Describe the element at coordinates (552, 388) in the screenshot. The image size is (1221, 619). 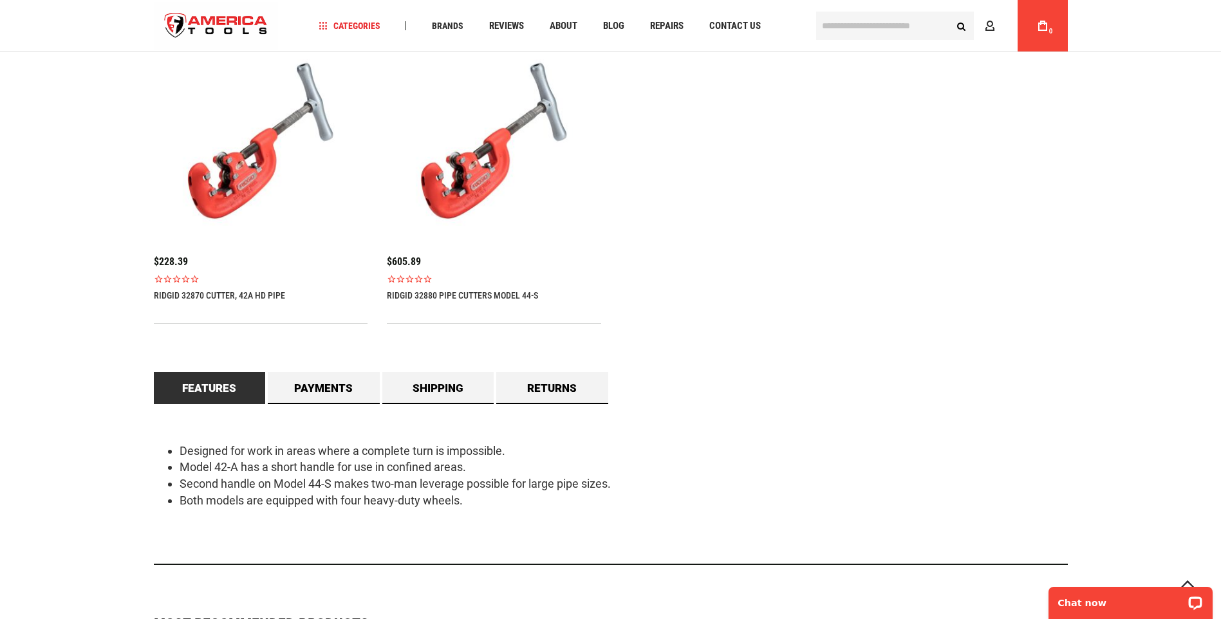
I see `a: Returns` at that location.